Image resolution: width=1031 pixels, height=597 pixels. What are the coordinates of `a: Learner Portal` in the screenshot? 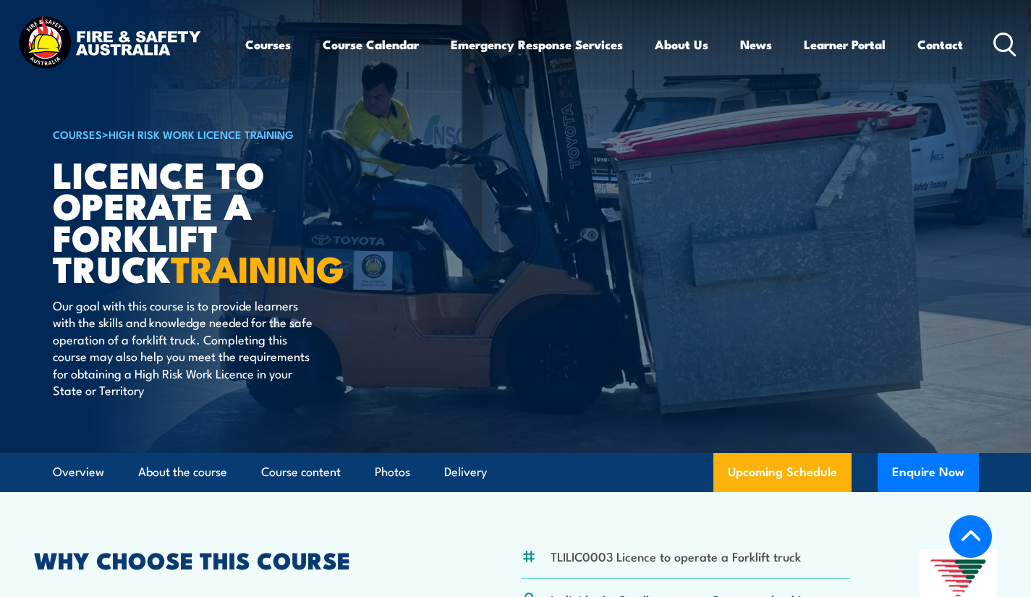 It's located at (844, 44).